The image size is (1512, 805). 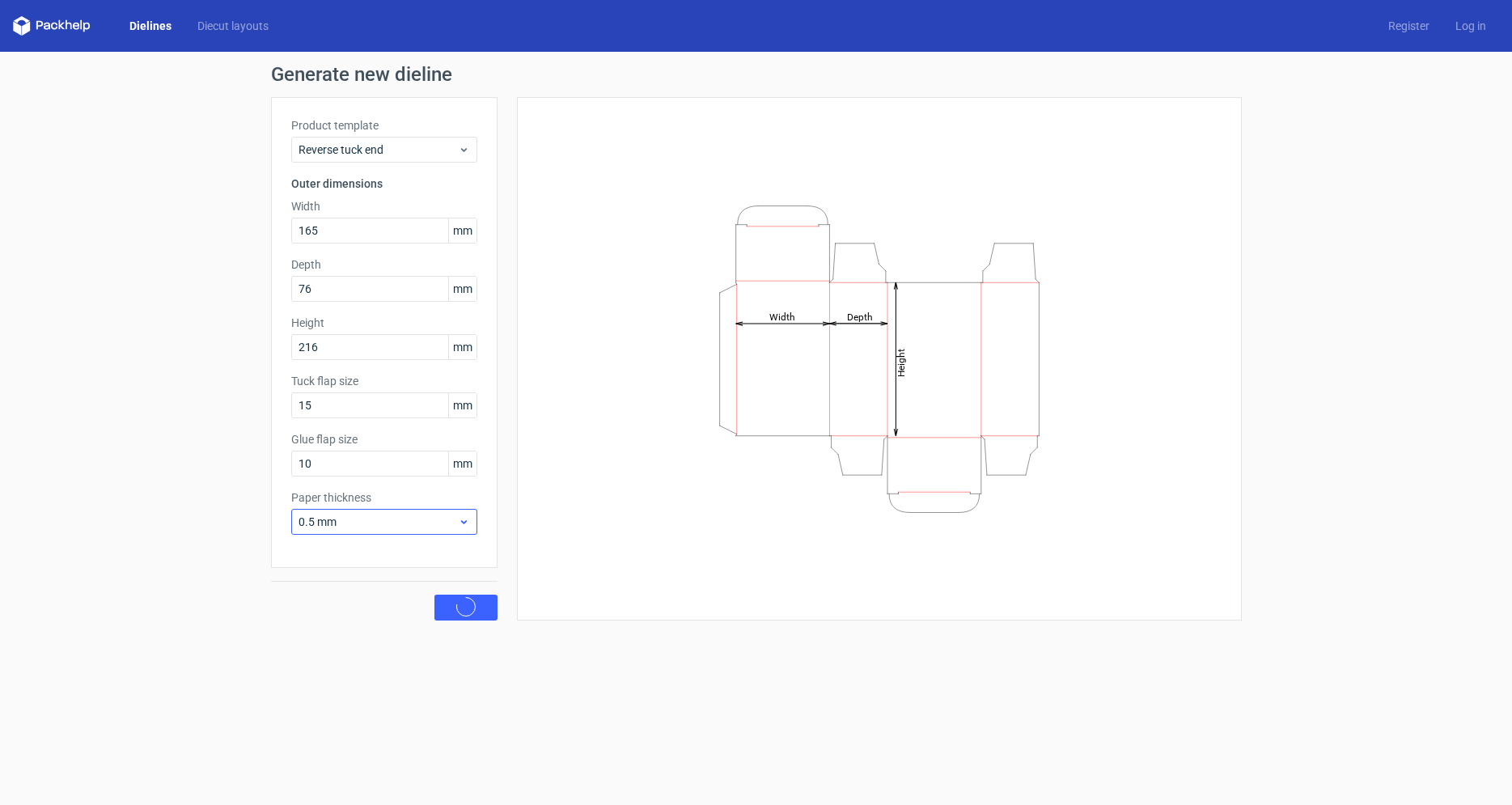 I want to click on h1: Generate new dieline, so click(x=756, y=74).